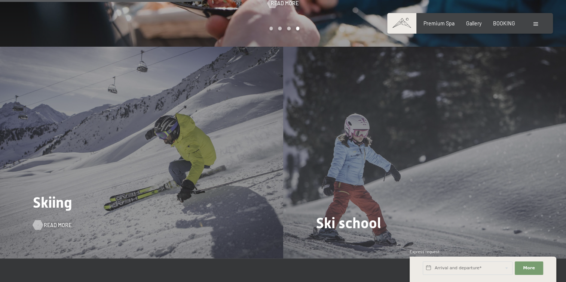 The image size is (566, 282). Describe the element at coordinates (348, 223) in the screenshot. I see `span: Ski school` at that location.